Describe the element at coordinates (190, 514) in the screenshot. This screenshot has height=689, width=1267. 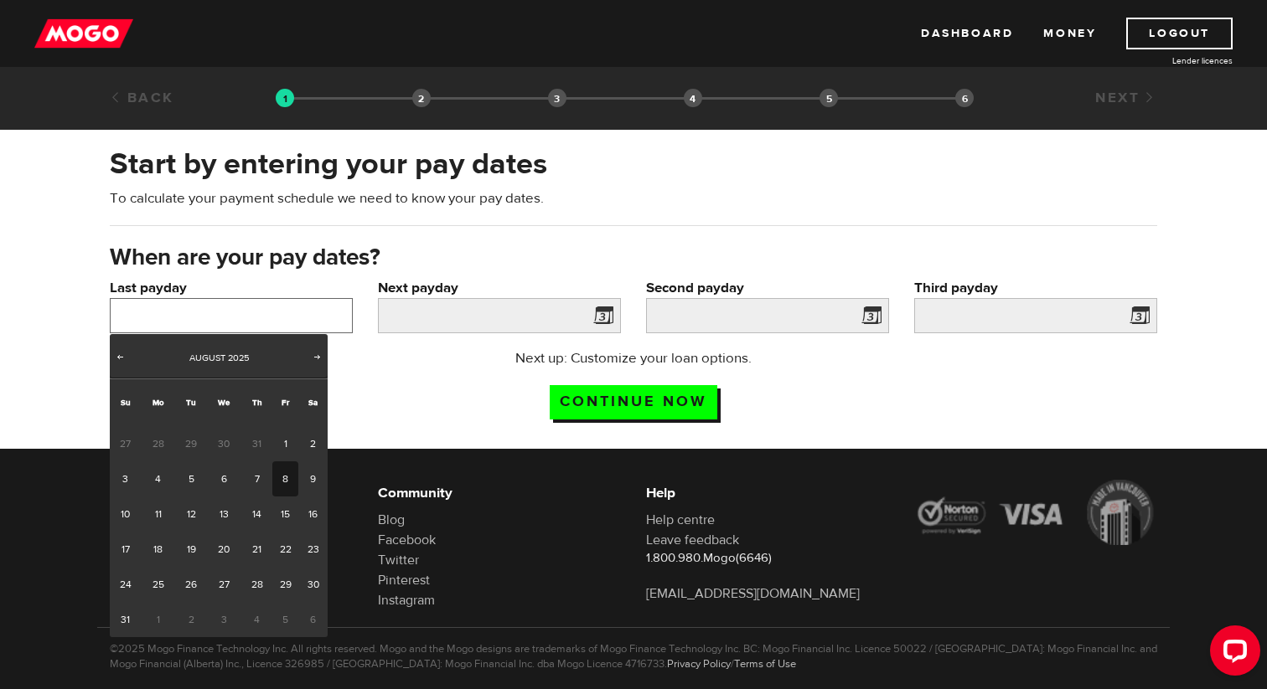
I see `a: 12` at that location.